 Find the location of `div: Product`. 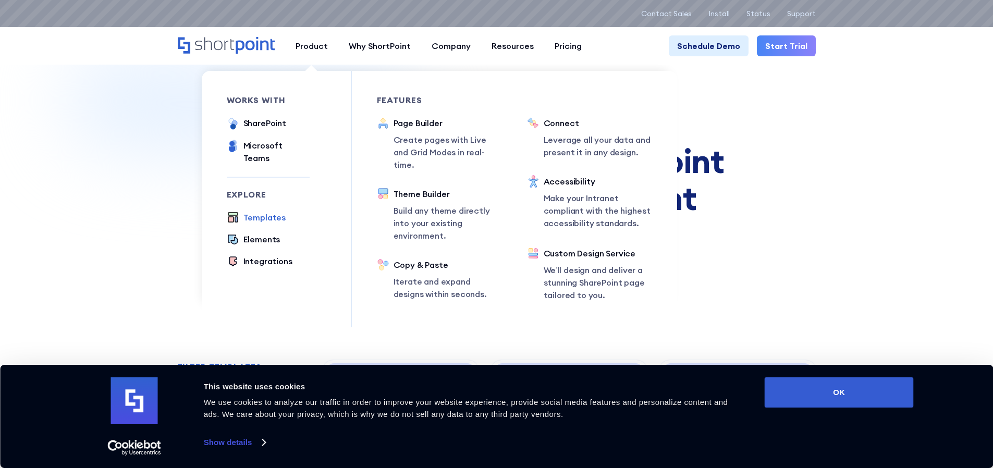

div: Product is located at coordinates (312, 46).